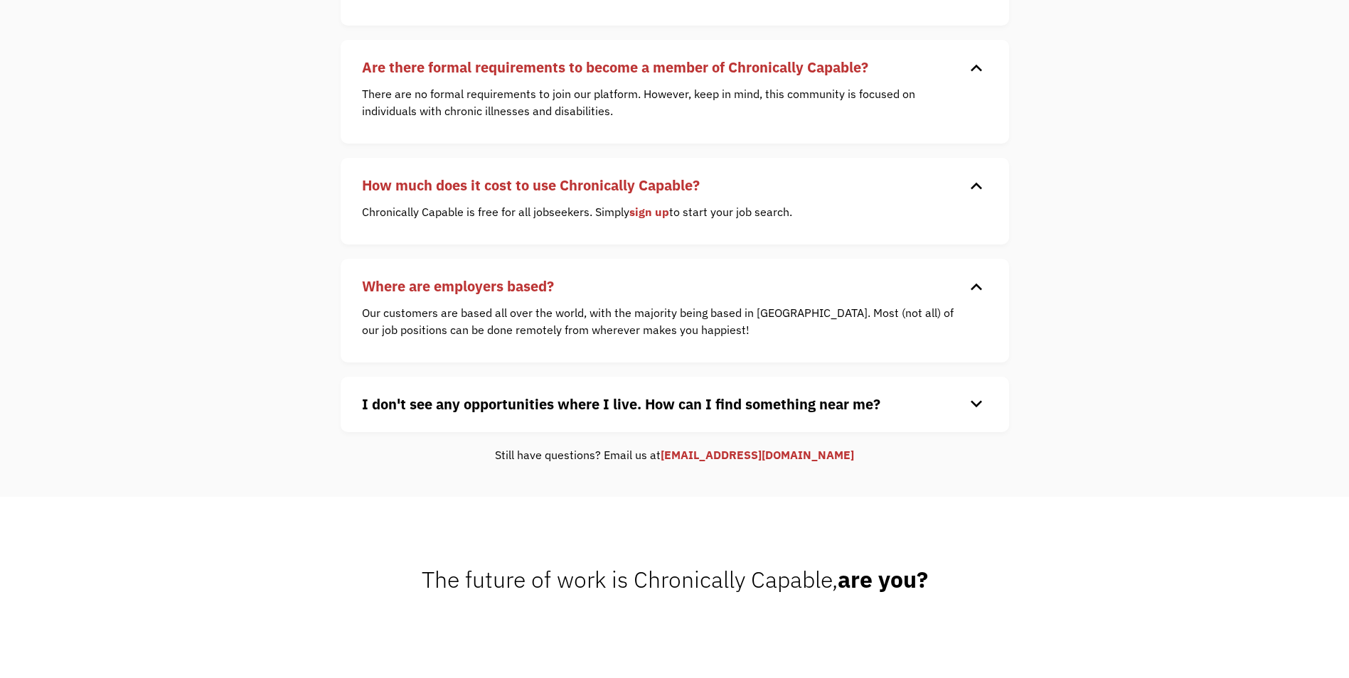 This screenshot has width=1349, height=678. What do you see at coordinates (531, 185) in the screenshot?
I see `strong: How much does it cost to use Chronically Capable?` at bounding box center [531, 185].